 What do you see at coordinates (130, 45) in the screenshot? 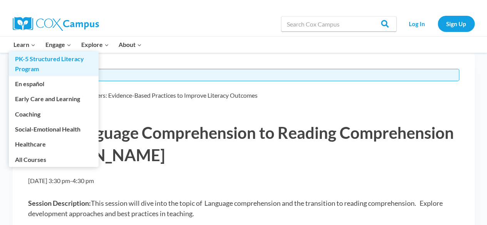
I see `button: Child menu of About` at bounding box center [130, 45].